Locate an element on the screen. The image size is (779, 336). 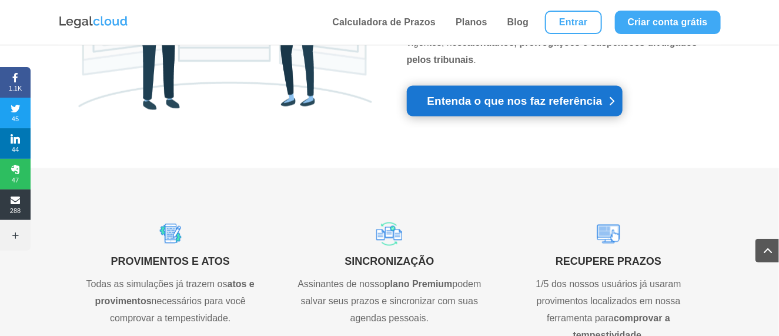
a: Entrar is located at coordinates (573, 22).